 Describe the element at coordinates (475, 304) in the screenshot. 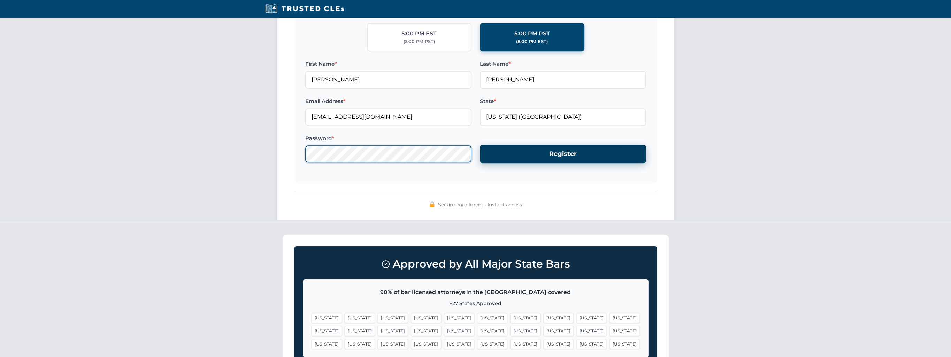

I see `p: +27 States Approved` at that location.